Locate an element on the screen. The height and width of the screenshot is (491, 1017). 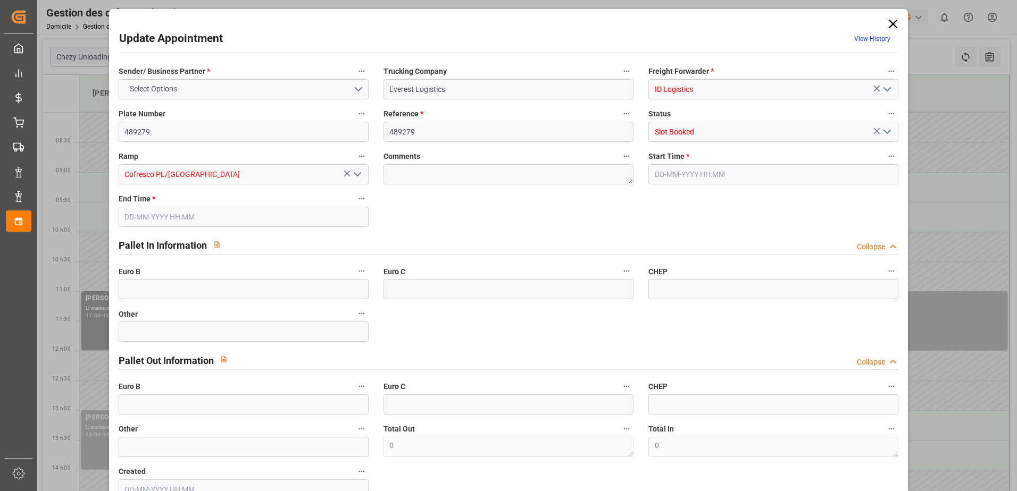
button: Plate Number is located at coordinates (362, 114).